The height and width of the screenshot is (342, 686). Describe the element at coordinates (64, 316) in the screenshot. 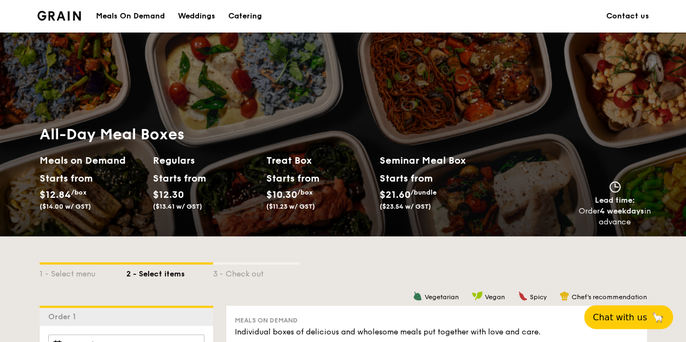

I see `span: Order 1` at that location.